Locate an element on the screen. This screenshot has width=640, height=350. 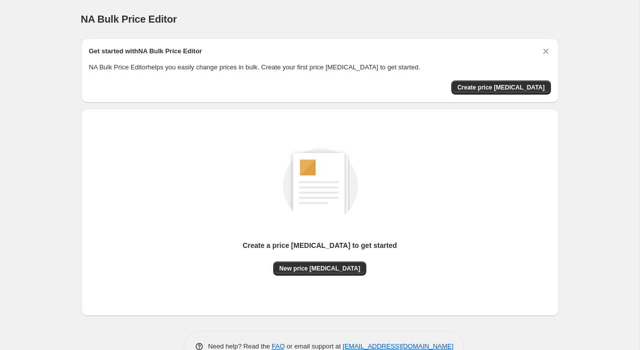
button: Create price change job is located at coordinates (501, 88).